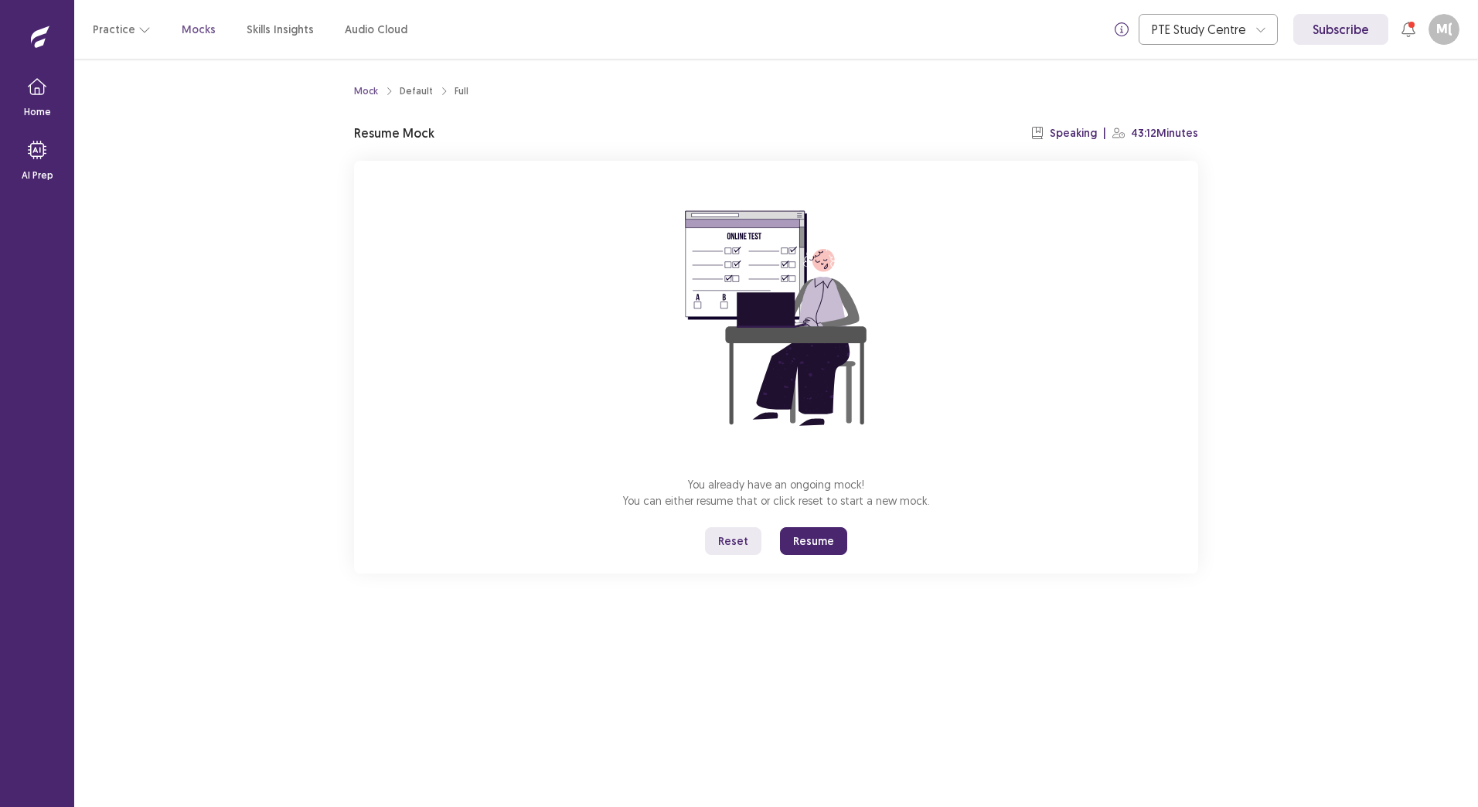 The image size is (1478, 807). I want to click on a: Skills Insights, so click(280, 29).